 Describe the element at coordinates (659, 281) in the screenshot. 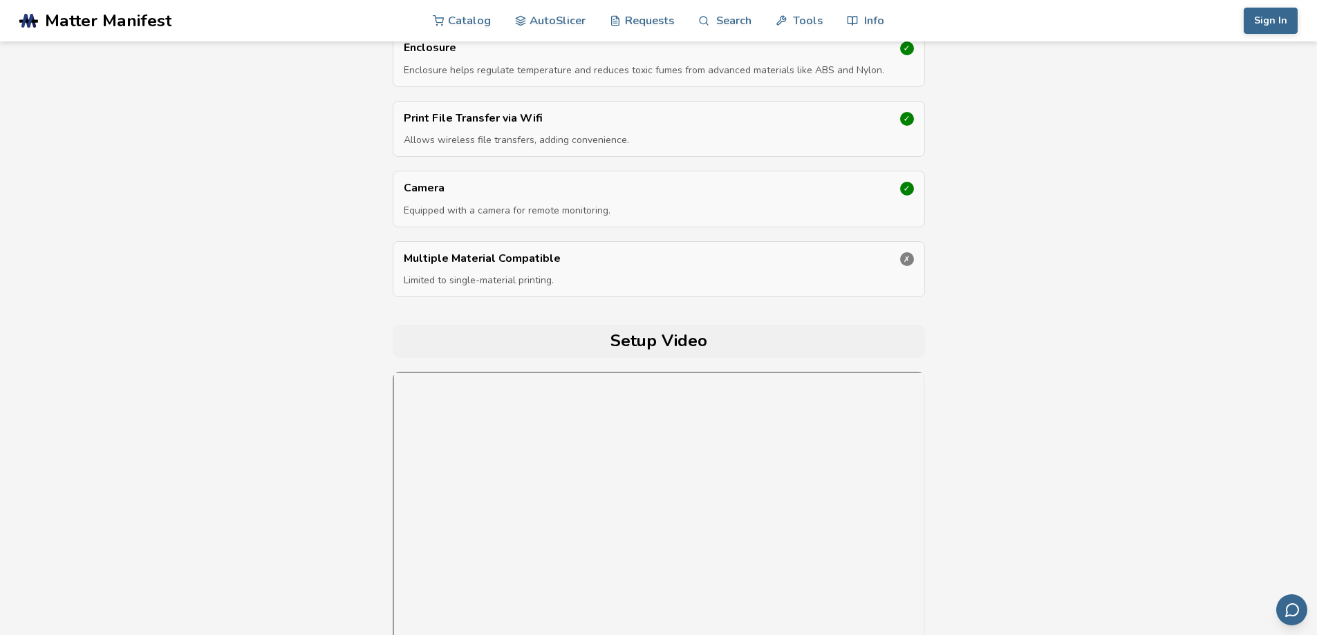

I see `p: Limited to single-material printing.` at that location.